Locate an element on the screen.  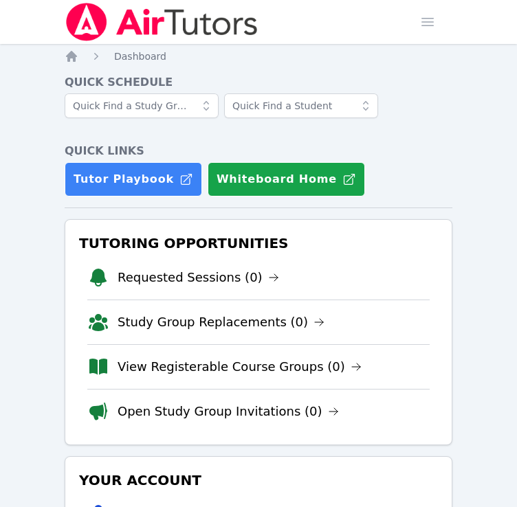
h3: Your Account is located at coordinates (258, 480).